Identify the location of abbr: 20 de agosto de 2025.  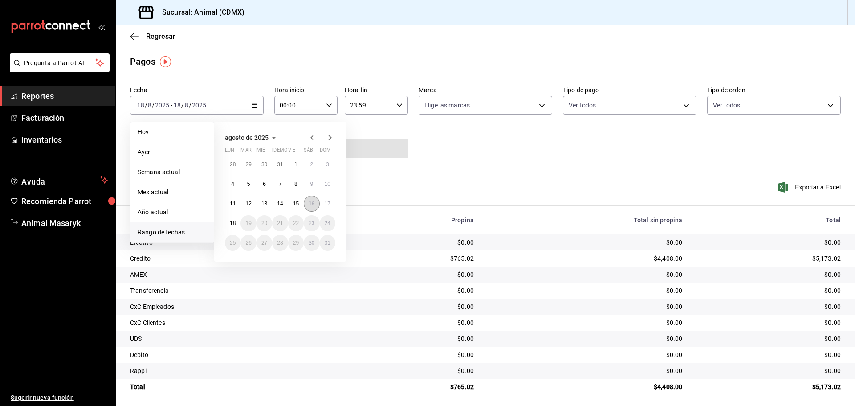
(264, 223).